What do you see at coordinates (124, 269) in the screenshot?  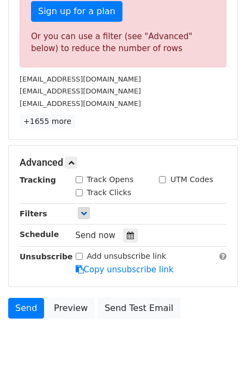 I see `a: Copy unsubscribe link` at bounding box center [124, 269].